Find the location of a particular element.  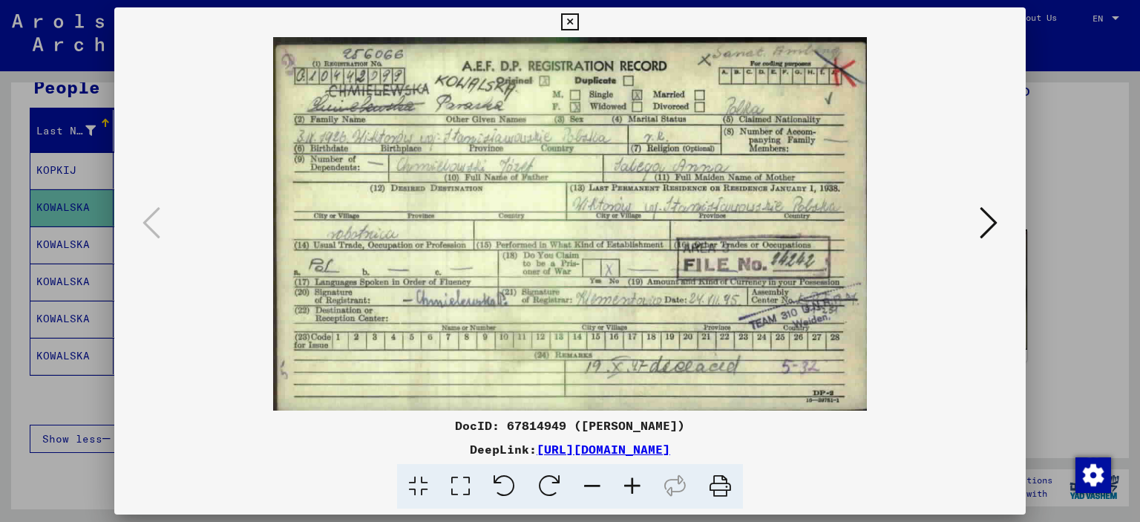

img: Change consent is located at coordinates (1093, 475).